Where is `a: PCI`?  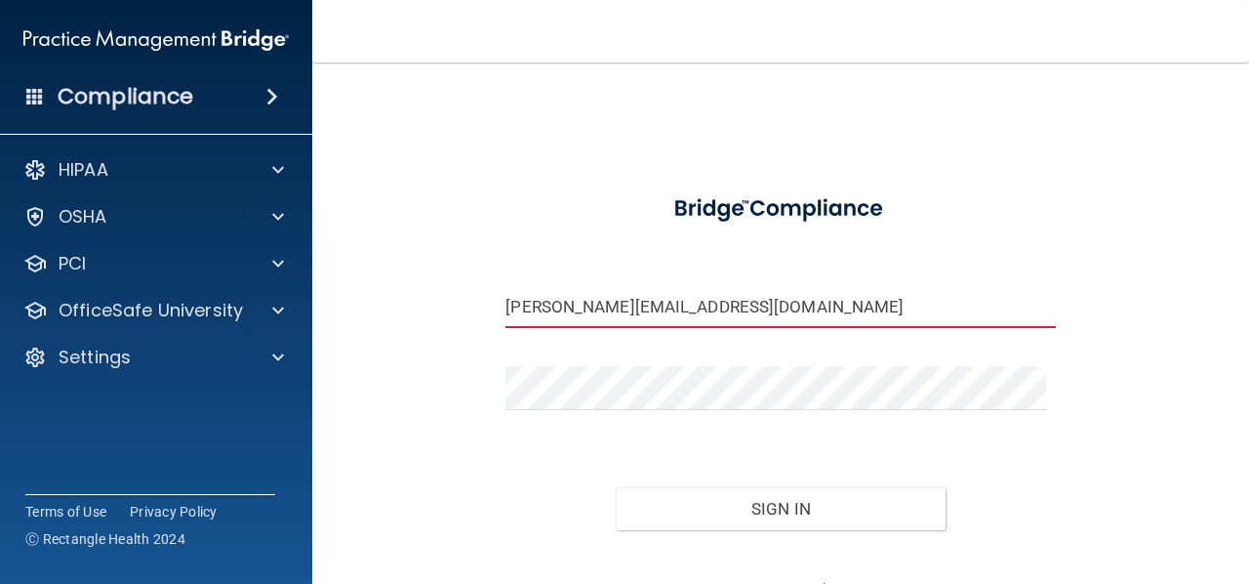 a: PCI is located at coordinates (153, 264).